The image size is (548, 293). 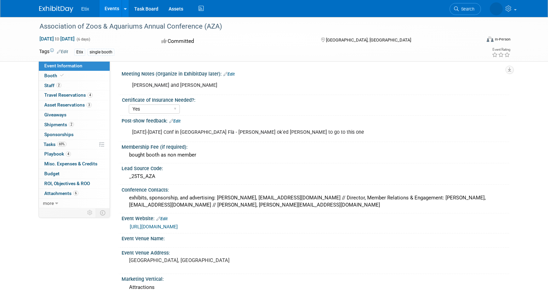 What do you see at coordinates (235, 41) in the screenshot?
I see `div: Committed` at bounding box center [235, 41].